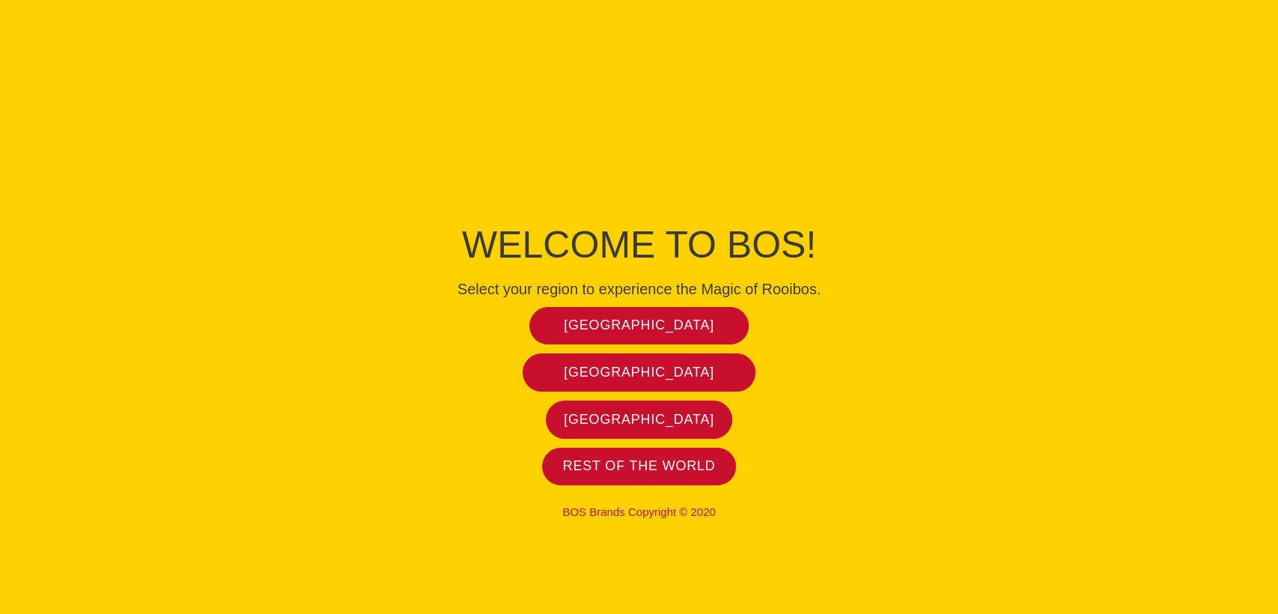  I want to click on p: BOS Brands Copyright © 2020, so click(639, 512).